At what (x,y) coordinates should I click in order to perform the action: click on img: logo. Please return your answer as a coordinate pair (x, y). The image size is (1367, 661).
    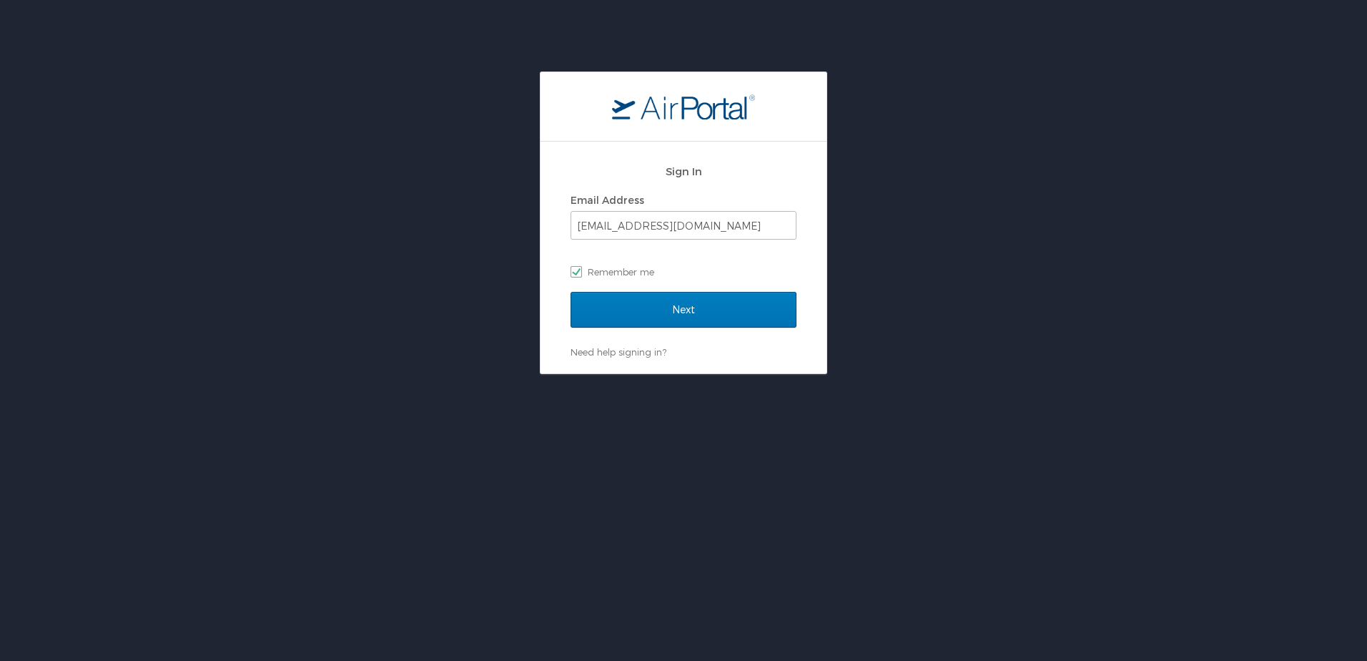
    Looking at the image, I should click on (683, 107).